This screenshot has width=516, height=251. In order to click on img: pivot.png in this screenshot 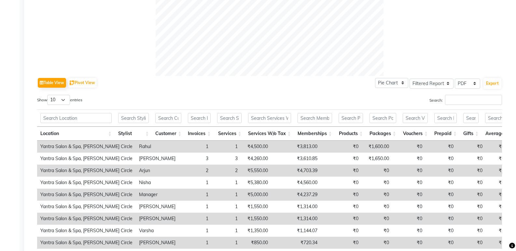, I will do `click(72, 83)`.